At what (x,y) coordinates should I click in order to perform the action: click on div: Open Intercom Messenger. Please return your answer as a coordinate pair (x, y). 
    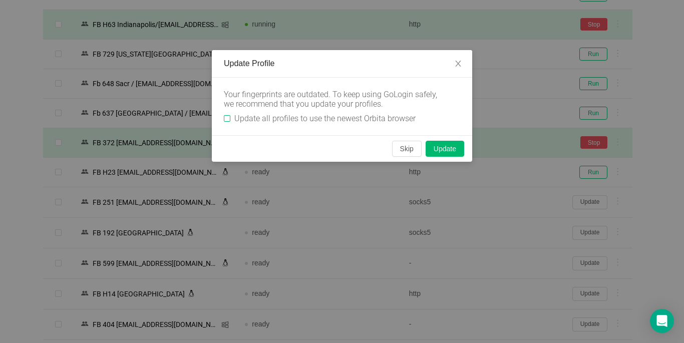
    Looking at the image, I should click on (662, 321).